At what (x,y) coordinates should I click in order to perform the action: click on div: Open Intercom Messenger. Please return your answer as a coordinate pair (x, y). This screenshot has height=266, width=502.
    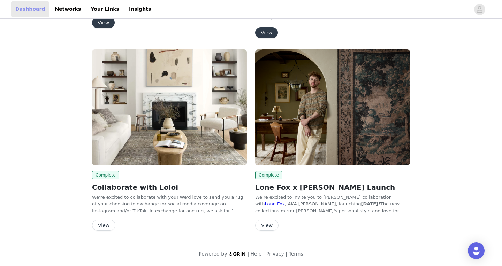
    Looking at the image, I should click on (476, 251).